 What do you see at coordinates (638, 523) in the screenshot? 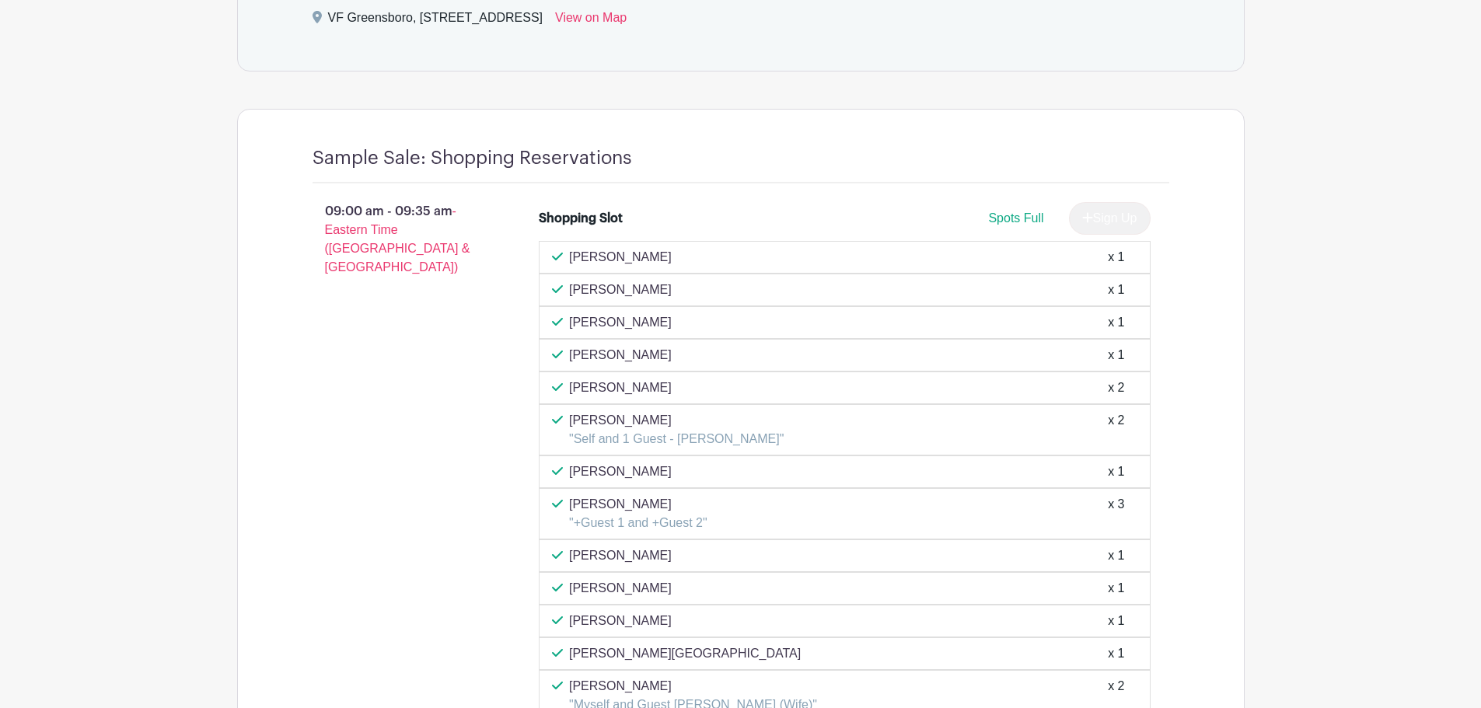
I see `p: "+Guest 1 and +Guest 2"` at bounding box center [638, 523].